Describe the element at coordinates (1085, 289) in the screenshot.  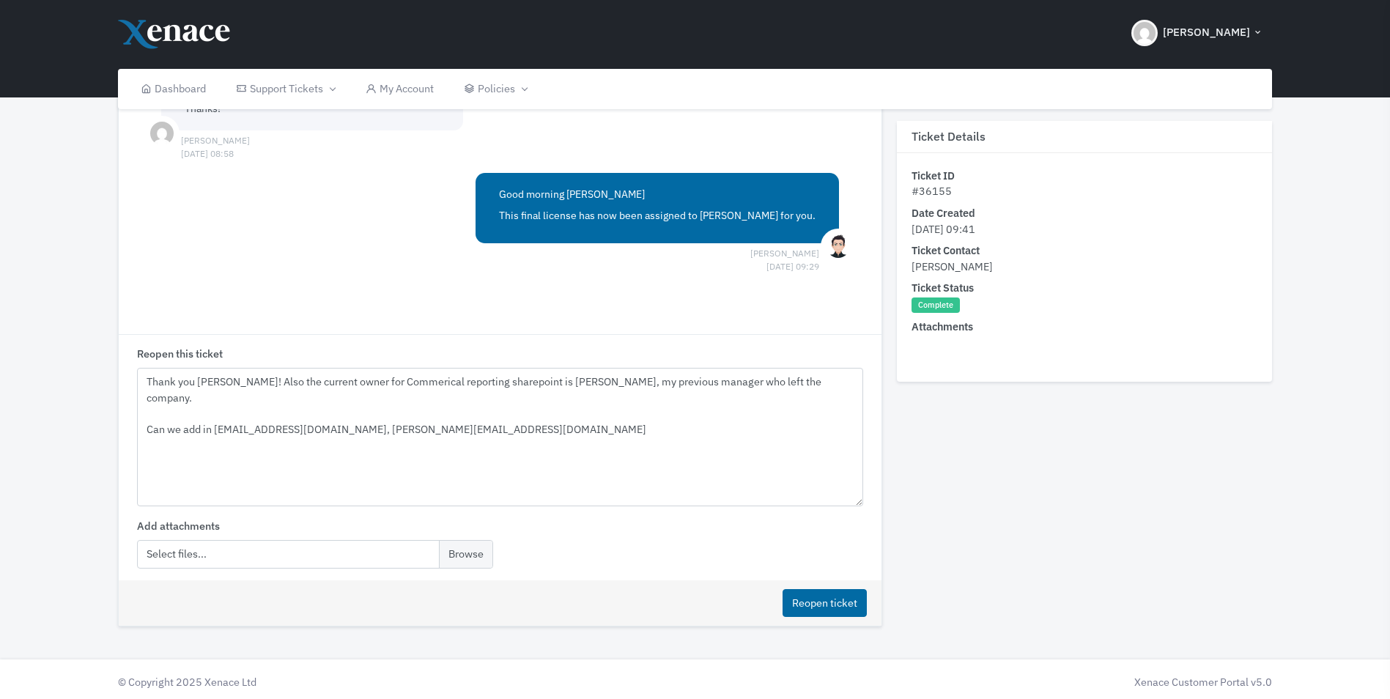
I see `dt: Ticket Status` at that location.